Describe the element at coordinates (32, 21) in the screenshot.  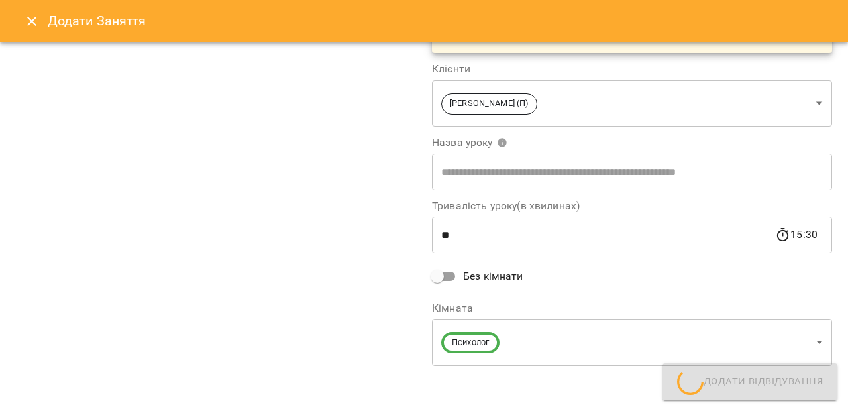
I see `button: Close` at that location.